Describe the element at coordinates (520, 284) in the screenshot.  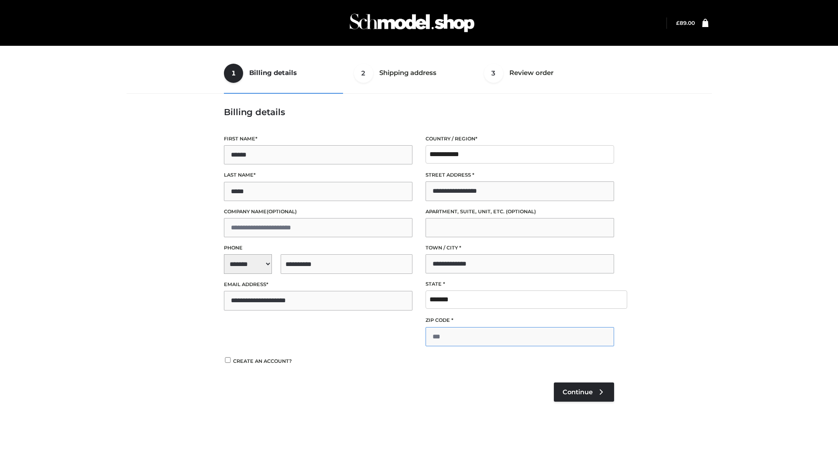
I see `label: State` at that location.